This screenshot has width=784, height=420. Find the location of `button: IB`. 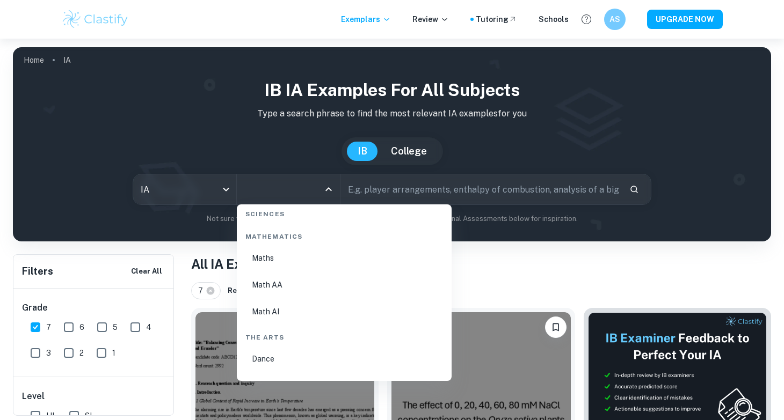

button: IB is located at coordinates (362, 151).